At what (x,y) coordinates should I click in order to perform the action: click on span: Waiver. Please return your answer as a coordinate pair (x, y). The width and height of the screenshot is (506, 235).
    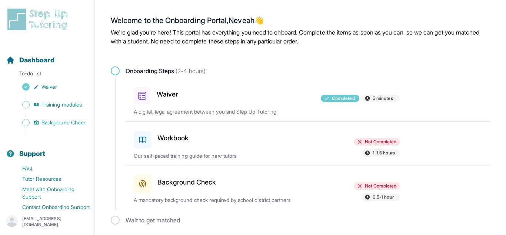
    Looking at the image, I should click on (49, 87).